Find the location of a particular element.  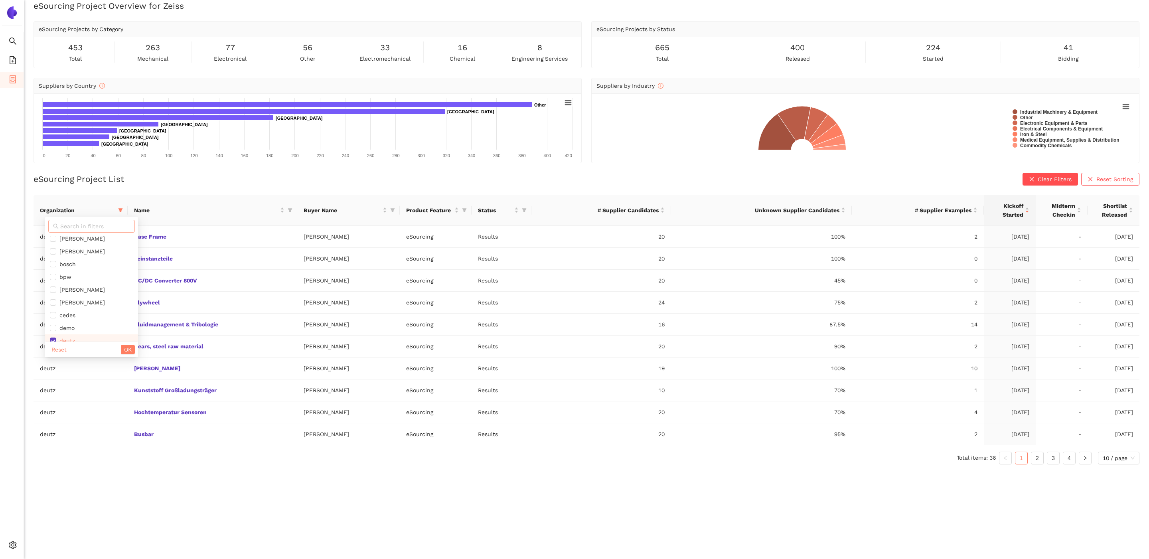

span: Shortlist Released is located at coordinates (1110, 210).